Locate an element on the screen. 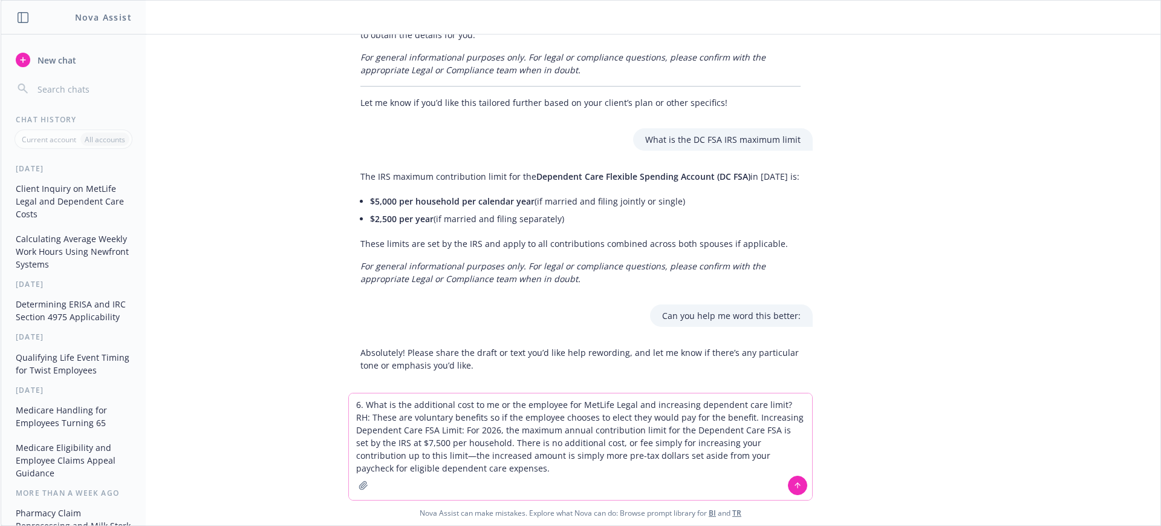 The height and width of the screenshot is (526, 1161). h1: Nova Assist is located at coordinates (103, 17).